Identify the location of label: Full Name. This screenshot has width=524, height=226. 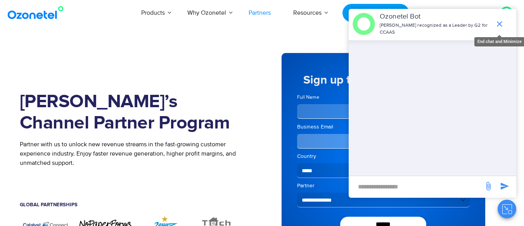
(338, 97).